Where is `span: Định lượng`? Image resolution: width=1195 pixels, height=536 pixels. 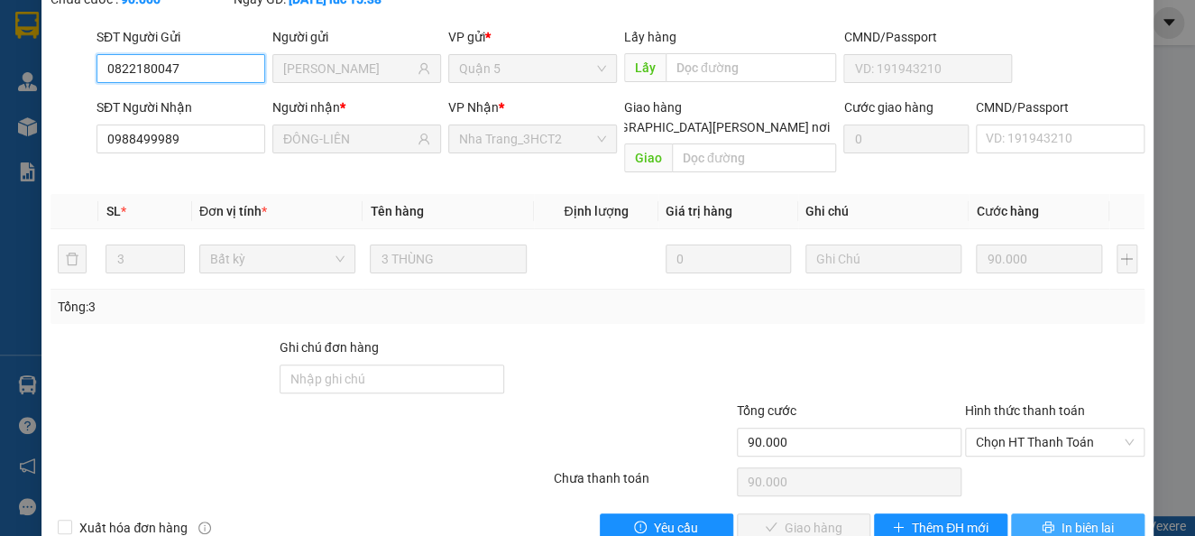
span: Định lượng is located at coordinates (595, 211).